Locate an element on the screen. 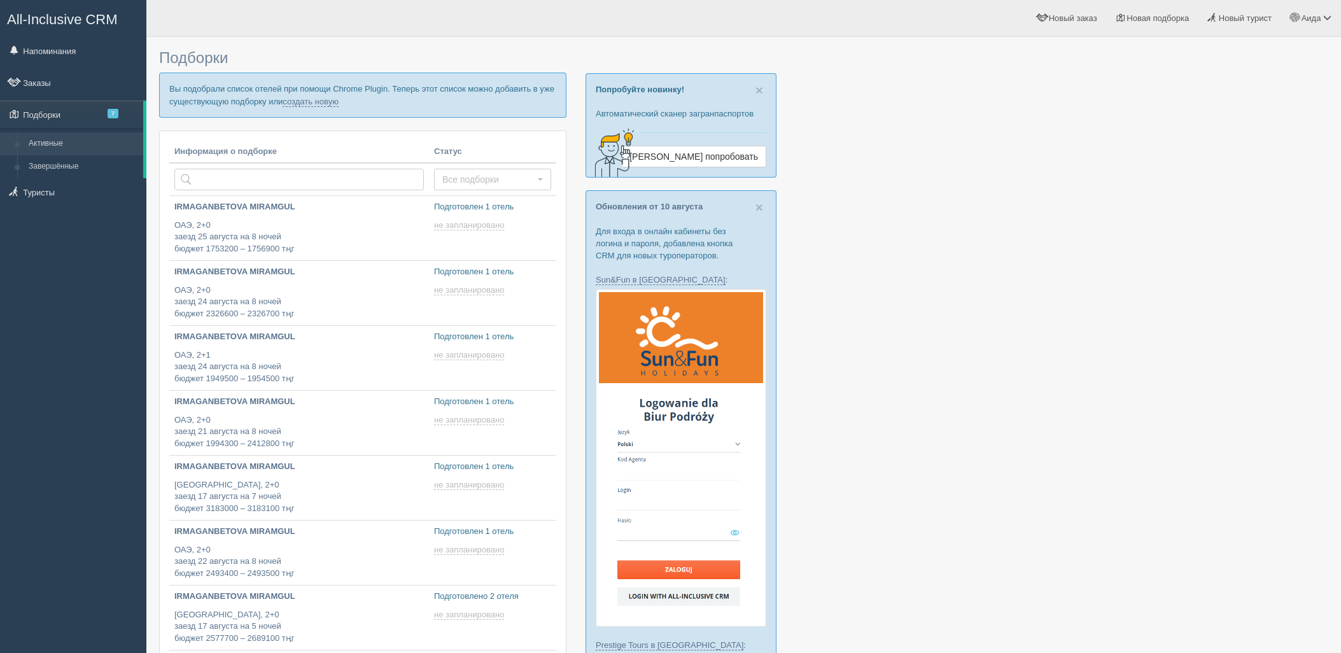  a: создать новую is located at coordinates (311, 102).